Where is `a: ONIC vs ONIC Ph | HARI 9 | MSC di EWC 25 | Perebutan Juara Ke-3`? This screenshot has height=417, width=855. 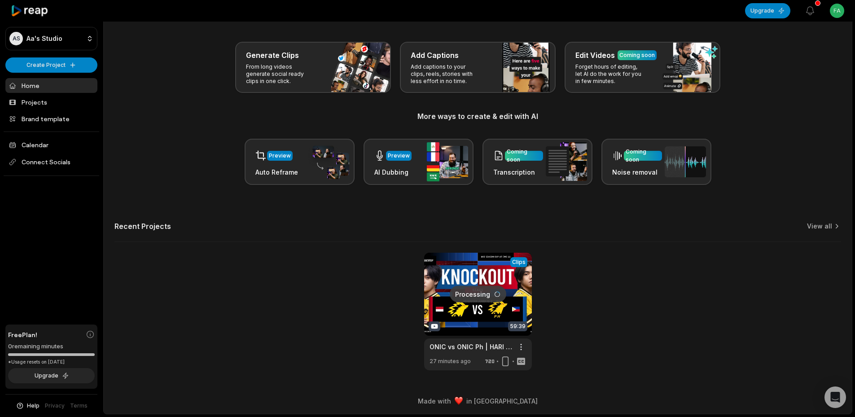
a: ONIC vs ONIC Ph | HARI 9 | MSC di EWC 25 | Perebutan Juara Ke-3 is located at coordinates (471, 346).